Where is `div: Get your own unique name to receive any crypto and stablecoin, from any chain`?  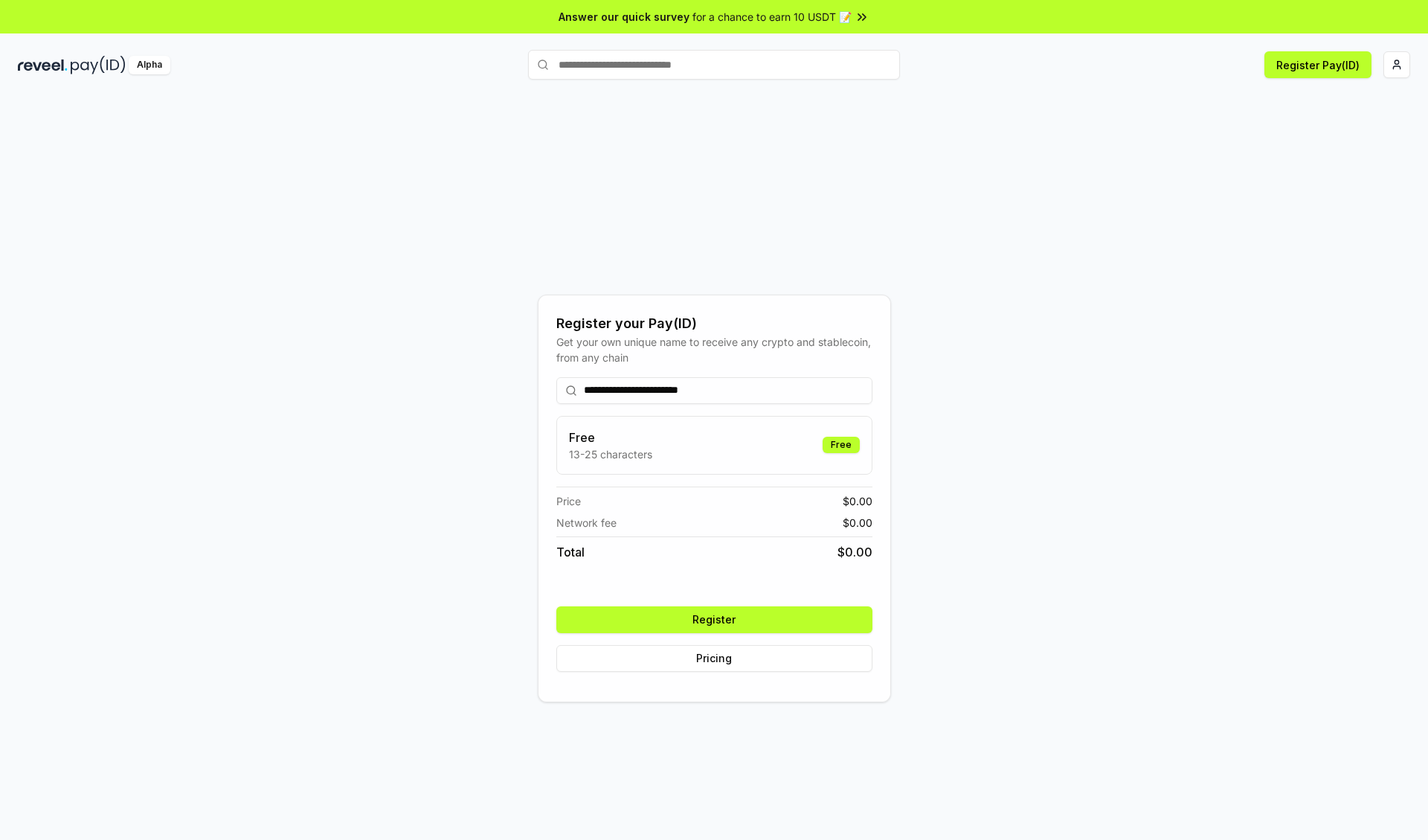
div: Get your own unique name to receive any crypto and stablecoin, from any chain is located at coordinates (714, 350).